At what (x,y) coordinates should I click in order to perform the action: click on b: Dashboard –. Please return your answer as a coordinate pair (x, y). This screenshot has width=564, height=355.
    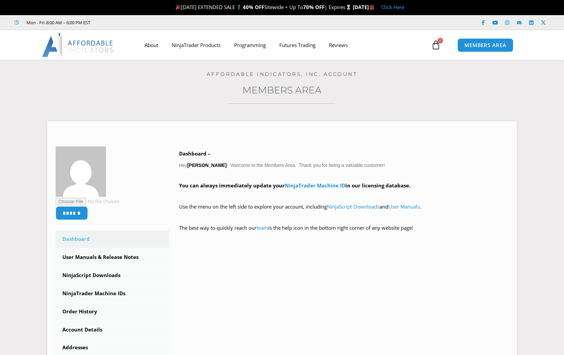
    Looking at the image, I should click on (195, 153).